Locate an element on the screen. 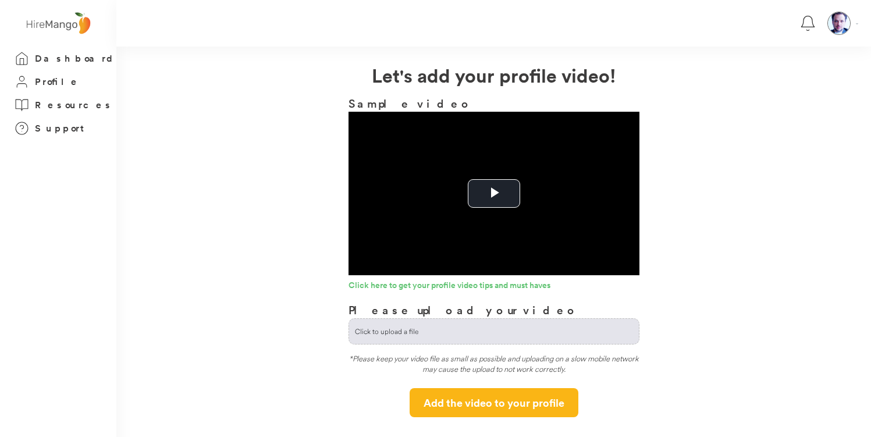 This screenshot has width=871, height=437. img: logo%20-%20hiremango%20gray.png is located at coordinates (58, 23).